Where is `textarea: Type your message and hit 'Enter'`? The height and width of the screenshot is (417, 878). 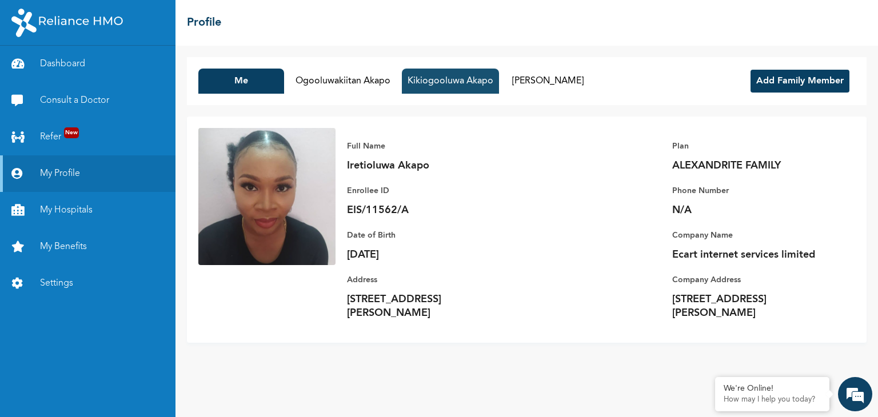
textarea: Type your message and hit 'Enter' is located at coordinates (111, 336).